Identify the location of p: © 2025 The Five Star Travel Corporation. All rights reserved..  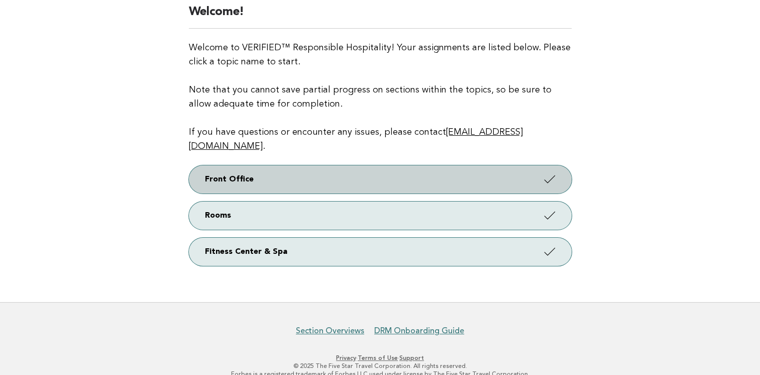
(380, 365).